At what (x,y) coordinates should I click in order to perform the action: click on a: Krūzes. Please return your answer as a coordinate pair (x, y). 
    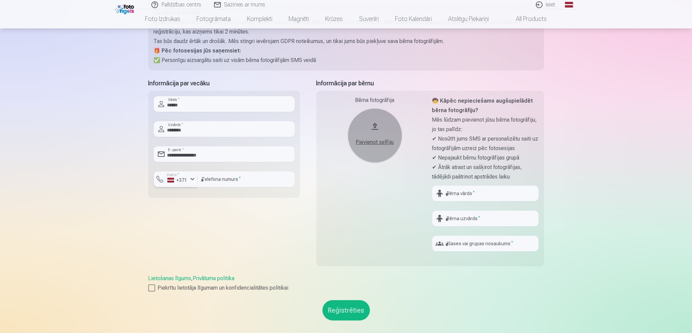
    Looking at the image, I should click on (334, 19).